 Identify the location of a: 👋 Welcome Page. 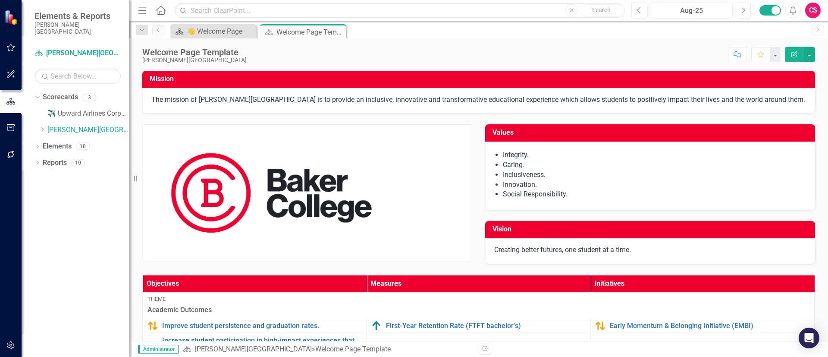
(214, 31).